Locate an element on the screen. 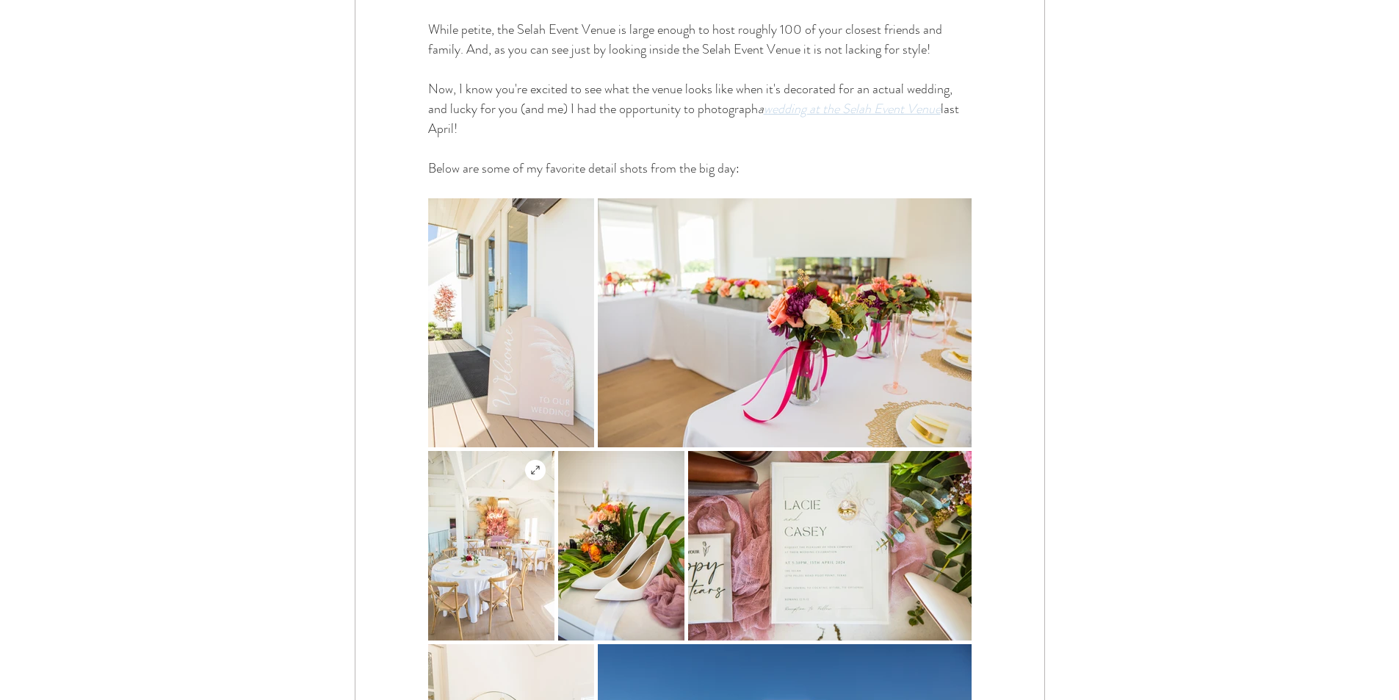  img: An upclose shot of a bride's white high-heel shoes and colorful bouquet. Image captured by Photog... is located at coordinates (622, 546).